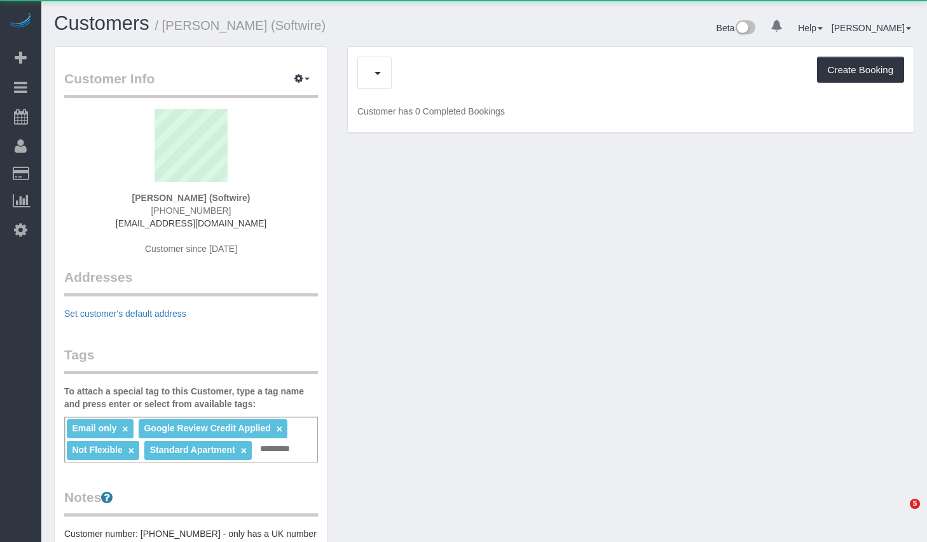 This screenshot has height=542, width=927. Describe the element at coordinates (191, 502) in the screenshot. I see `legend: Notes` at that location.